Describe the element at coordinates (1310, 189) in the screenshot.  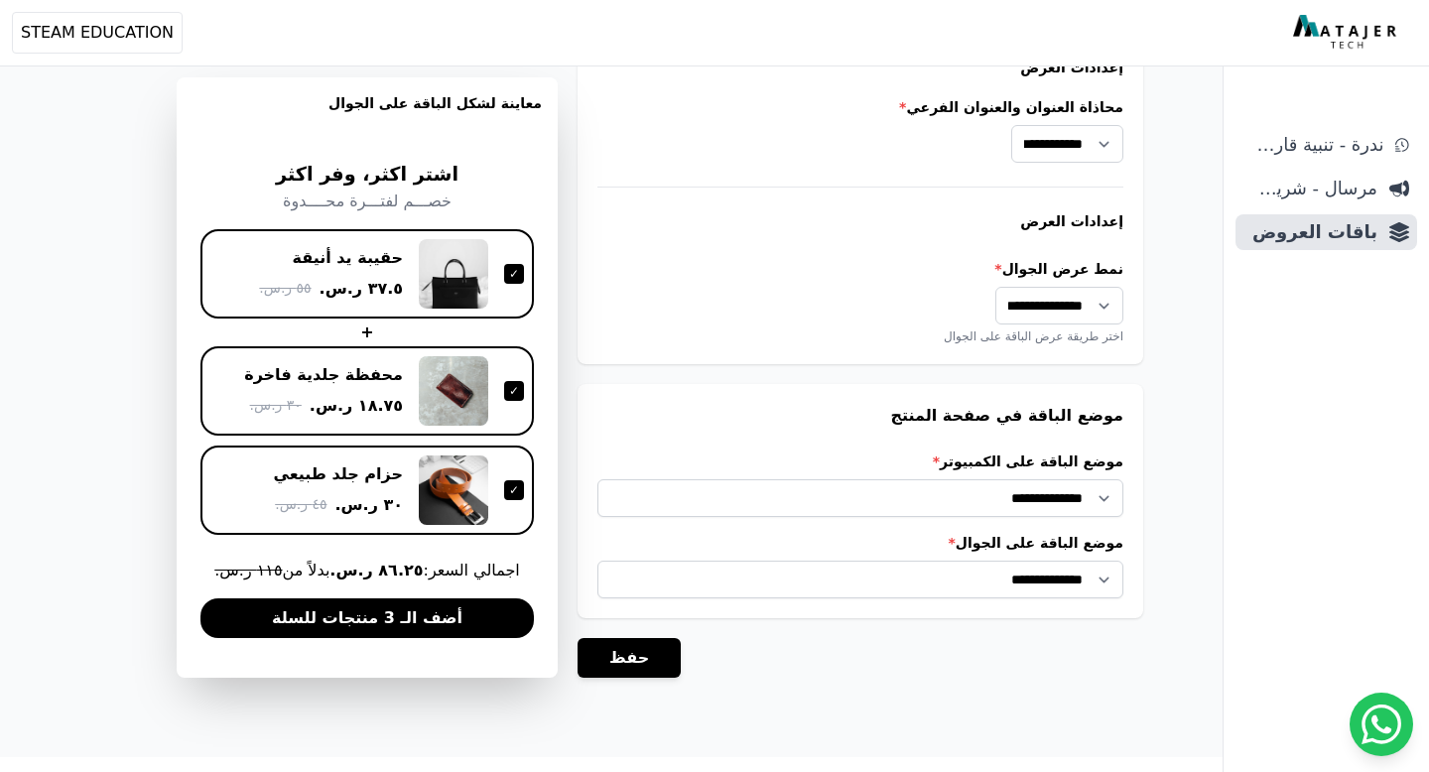
I see `span: مرسال - شريط دعاية` at that location.